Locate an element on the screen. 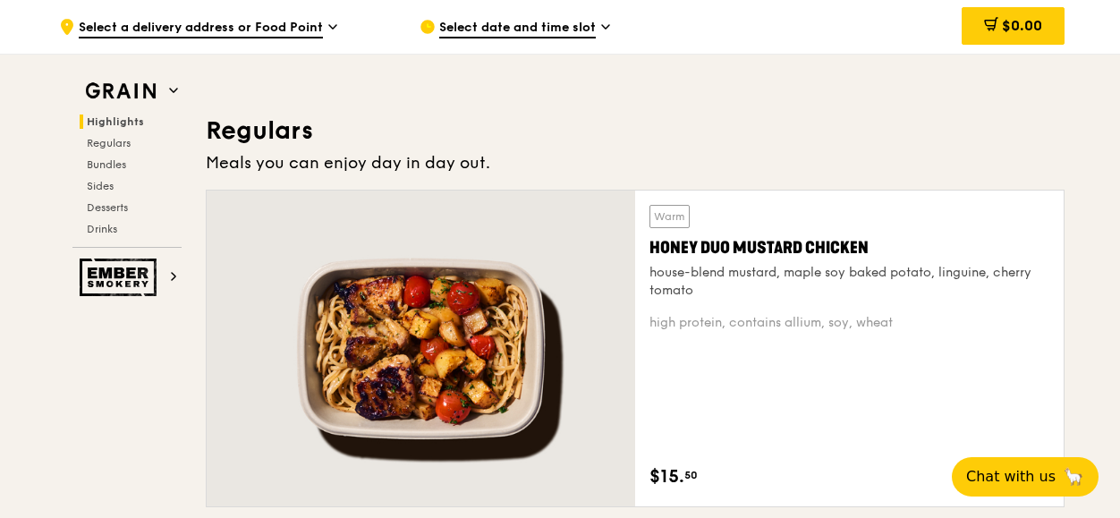  span: Desserts is located at coordinates (107, 208).